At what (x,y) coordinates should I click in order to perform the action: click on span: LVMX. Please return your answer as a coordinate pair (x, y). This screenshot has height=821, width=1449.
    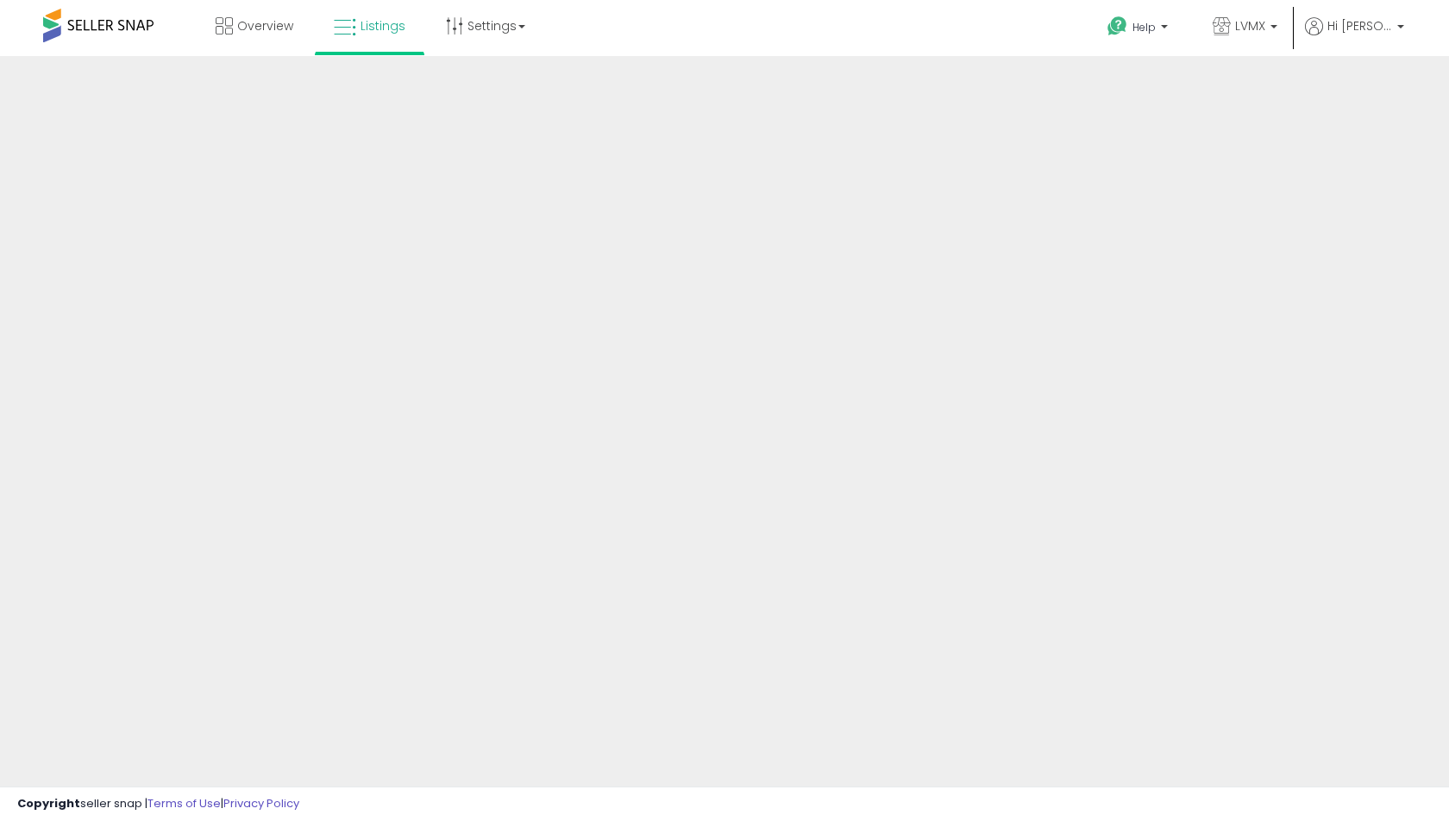
    Looking at the image, I should click on (1250, 26).